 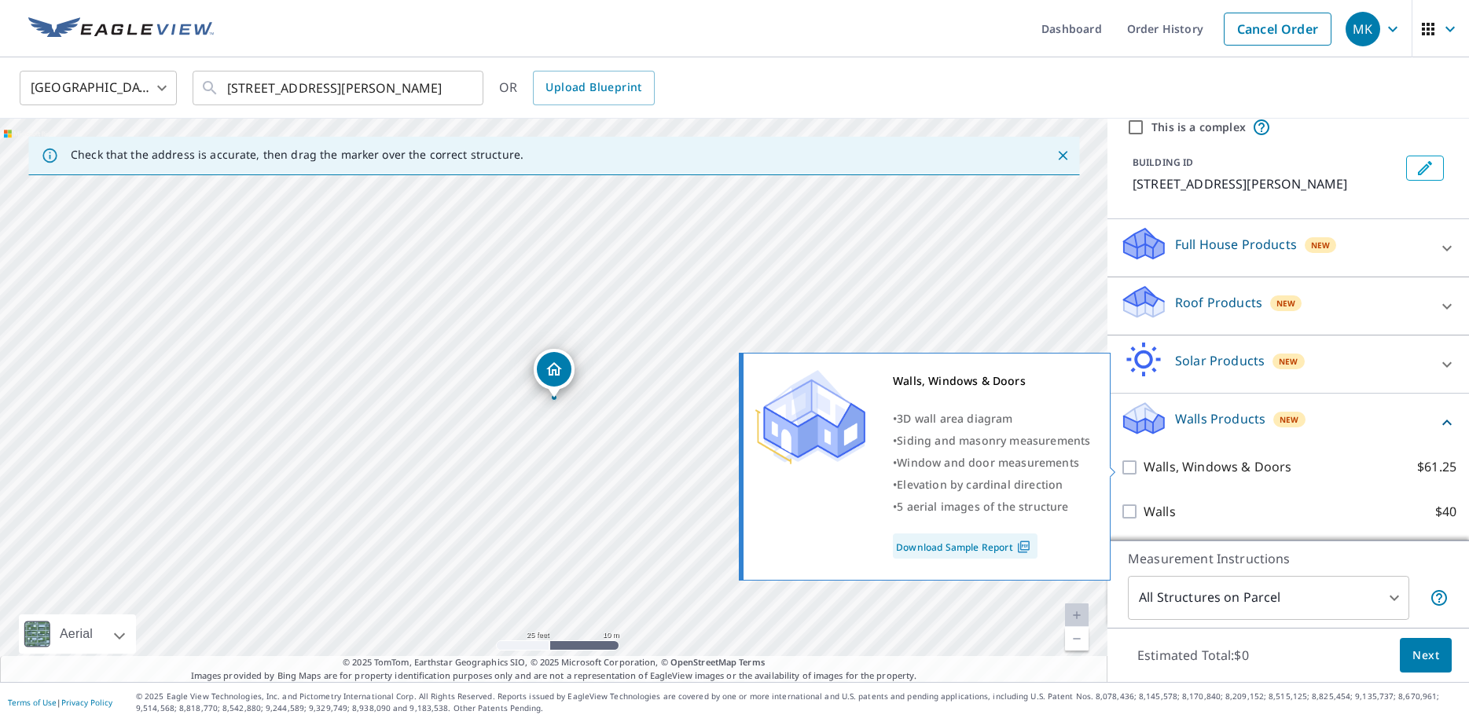 I want to click on span: 5 aerial images of the structure, so click(x=982, y=506).